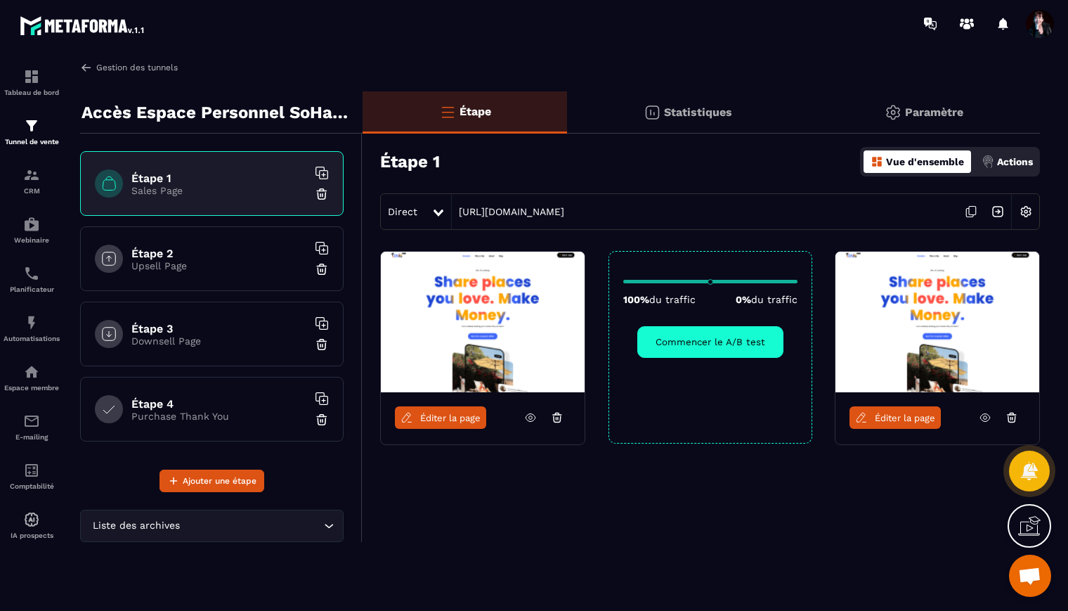  Describe the element at coordinates (1030, 576) in the screenshot. I see `a: Ouvrir le chat` at that location.